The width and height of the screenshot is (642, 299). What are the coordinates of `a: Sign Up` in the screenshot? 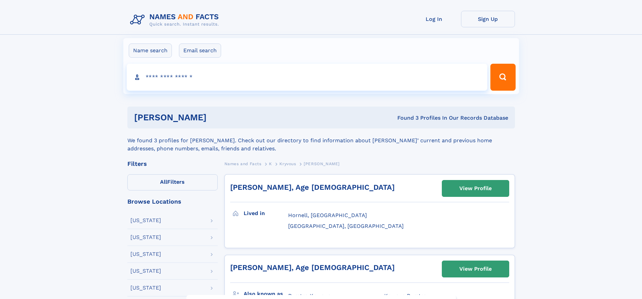 It's located at (488, 19).